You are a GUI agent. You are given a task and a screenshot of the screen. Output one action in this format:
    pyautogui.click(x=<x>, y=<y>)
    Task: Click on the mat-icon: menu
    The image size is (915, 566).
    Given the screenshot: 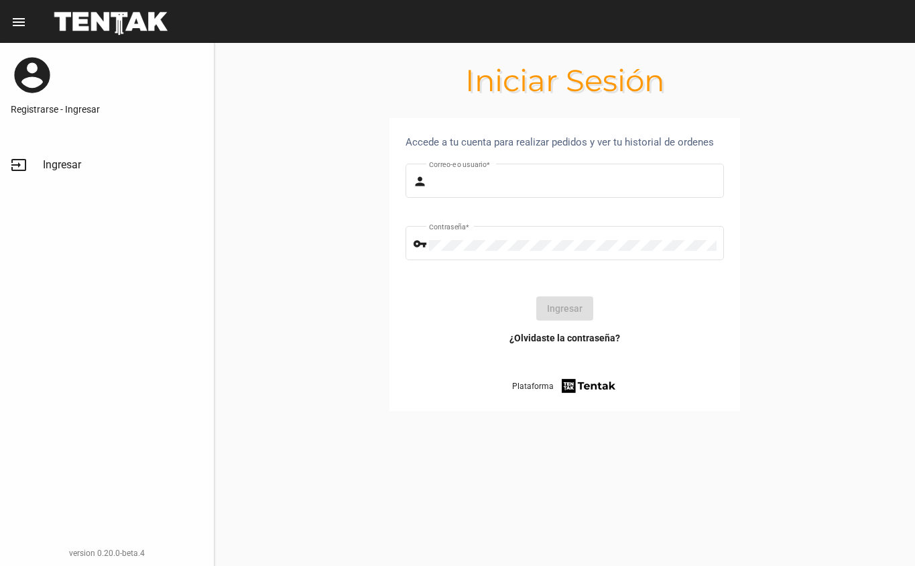 What is the action you would take?
    pyautogui.click(x=19, y=22)
    